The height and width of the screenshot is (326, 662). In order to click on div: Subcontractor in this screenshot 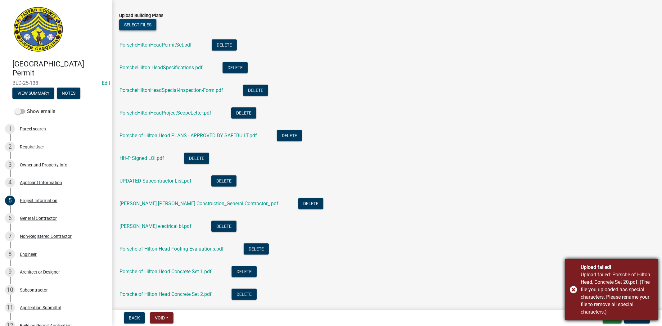, I will do `click(34, 290)`.